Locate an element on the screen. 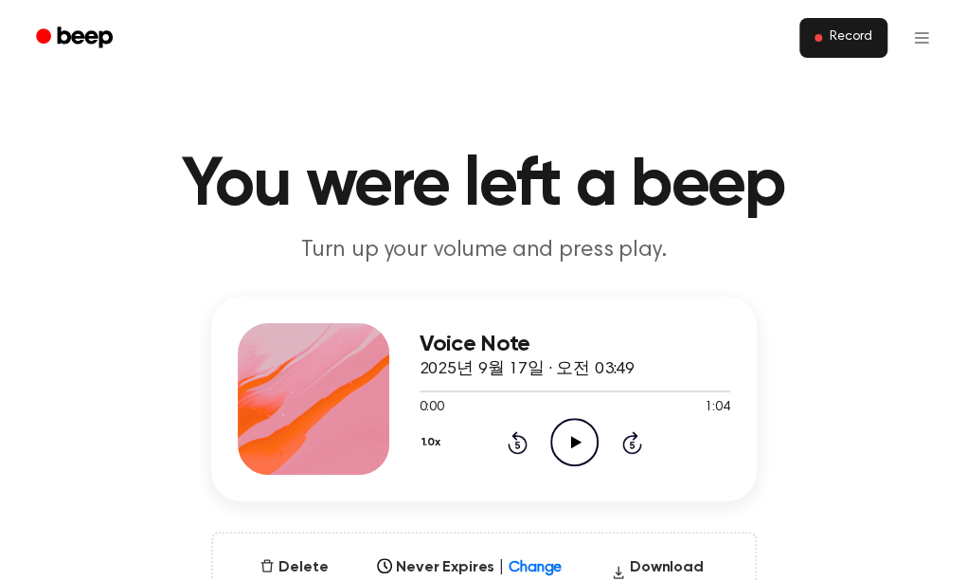 This screenshot has height=580, width=967. span: Record is located at coordinates (850, 38).